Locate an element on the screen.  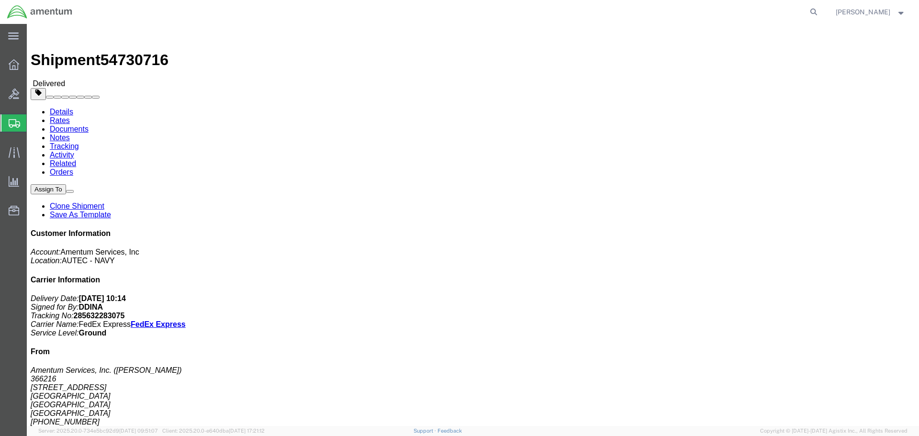
a: Support is located at coordinates (425, 431).